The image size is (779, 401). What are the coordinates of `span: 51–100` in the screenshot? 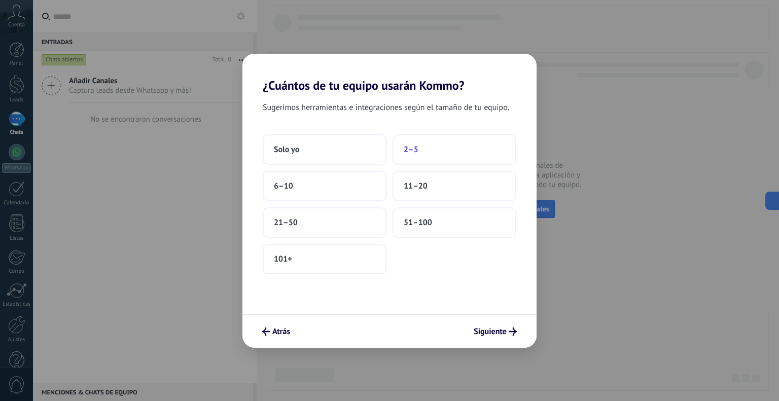 It's located at (418, 223).